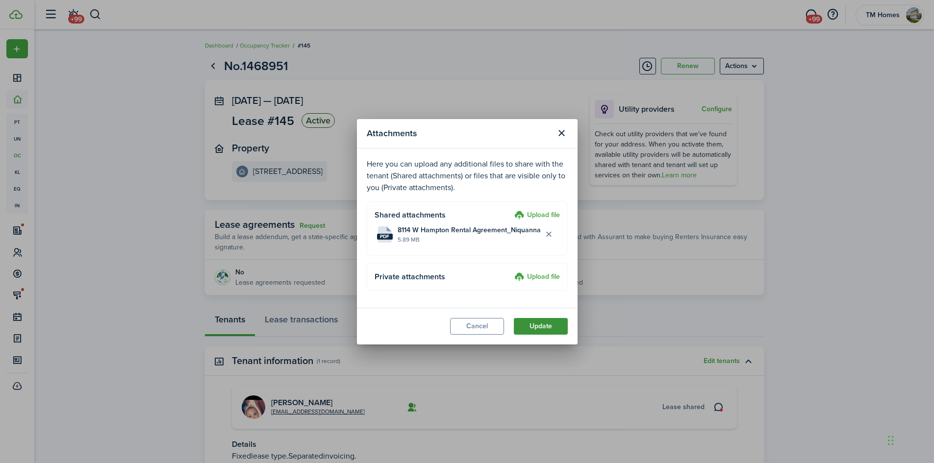 The image size is (934, 463). I want to click on h4: Private attachments, so click(443, 277).